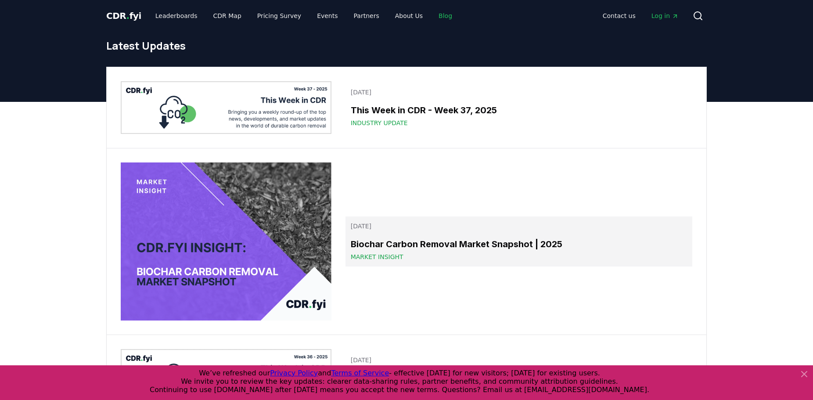  What do you see at coordinates (226, 242) in the screenshot?
I see `img: Biochar Carbon Removal Market Snapshot | 2025 blog post image` at bounding box center [226, 242].